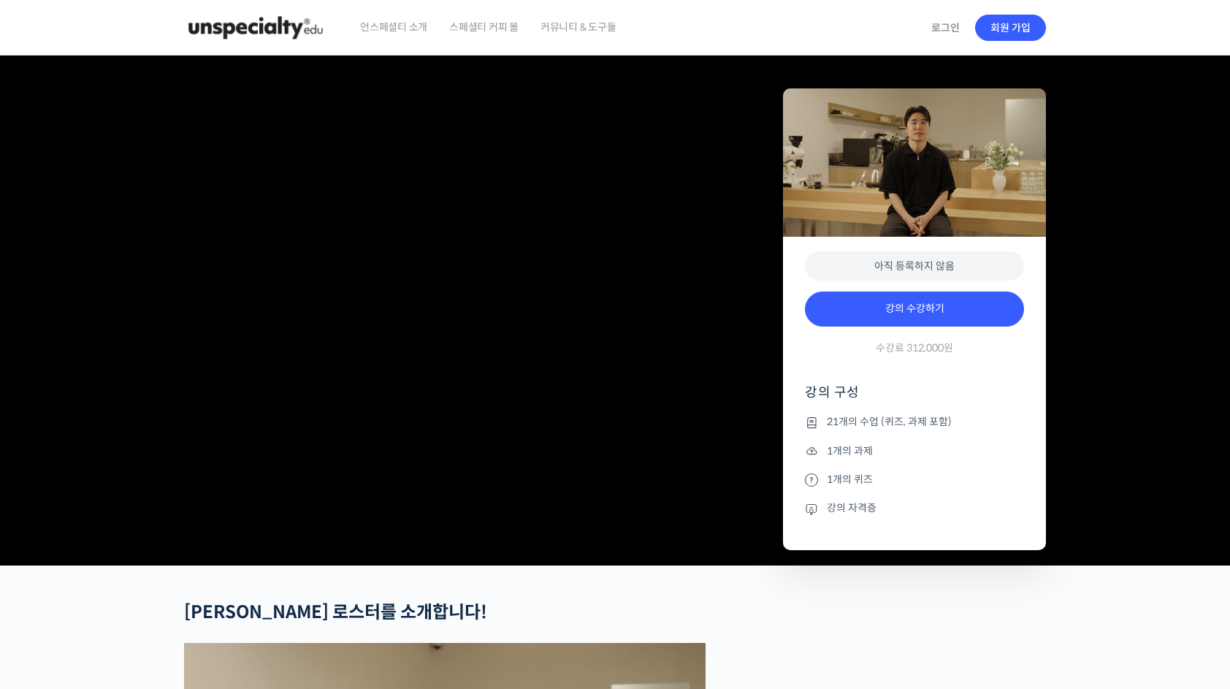  What do you see at coordinates (914, 348) in the screenshot?
I see `span: 수강료 312,000원` at bounding box center [914, 348].